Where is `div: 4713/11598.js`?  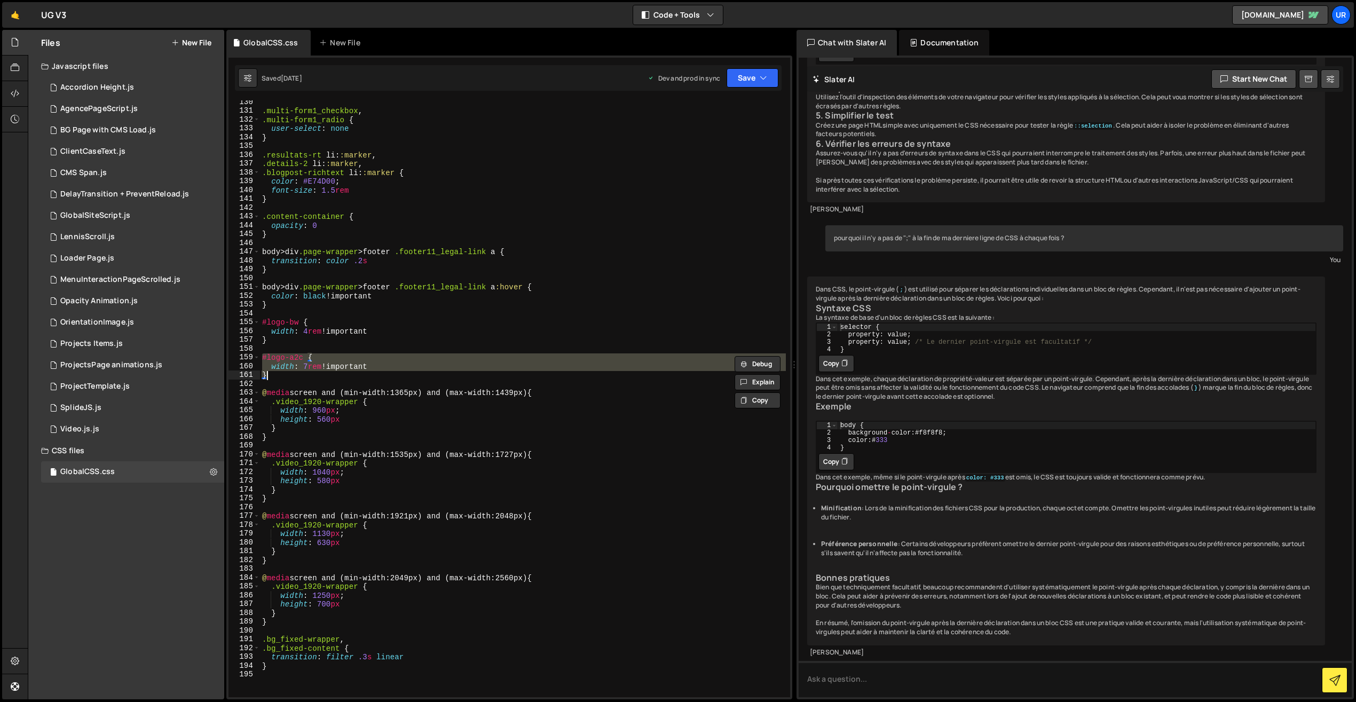 div: 4713/11598.js is located at coordinates (132, 386).